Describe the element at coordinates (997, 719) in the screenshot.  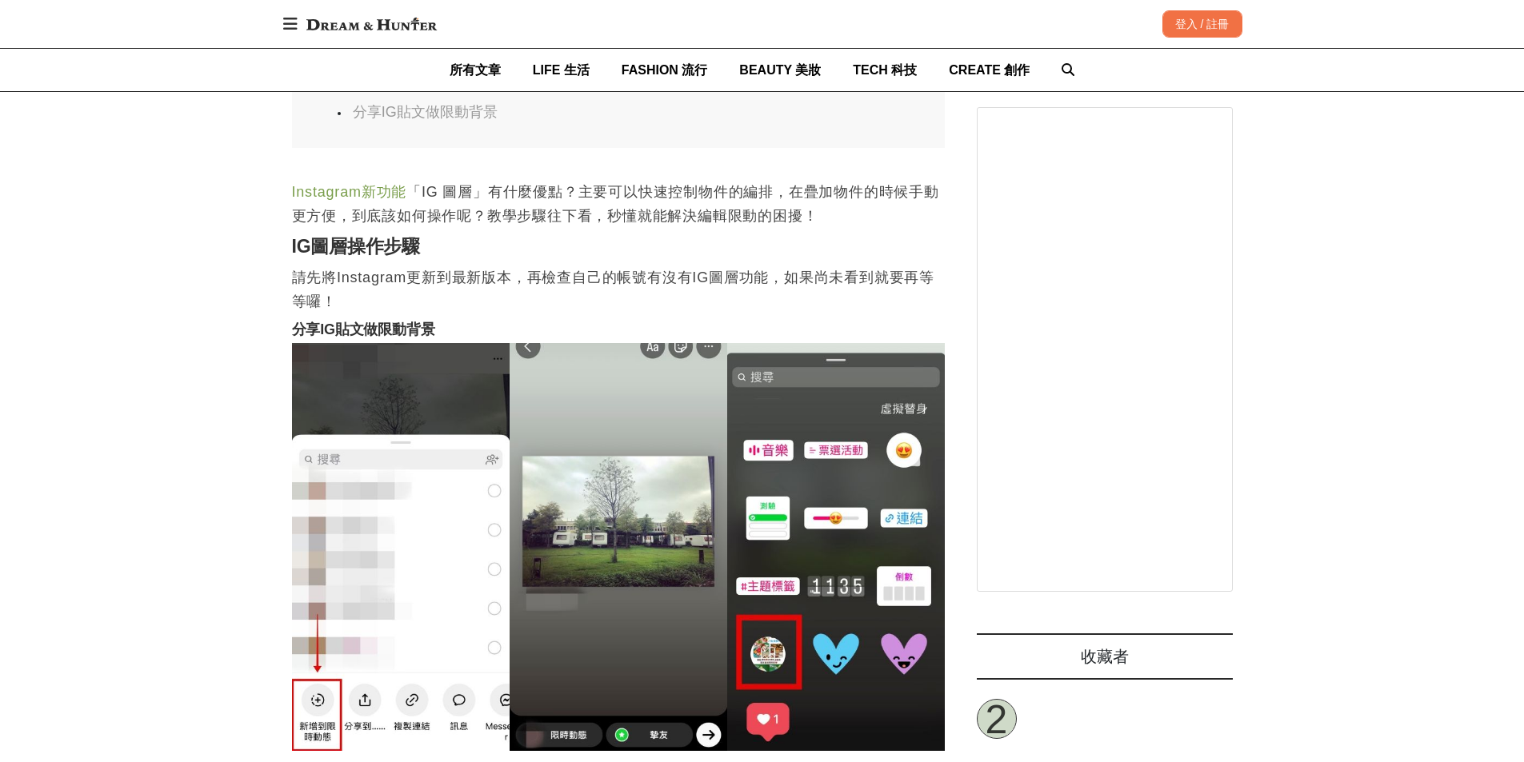
I see `div: 2` at that location.